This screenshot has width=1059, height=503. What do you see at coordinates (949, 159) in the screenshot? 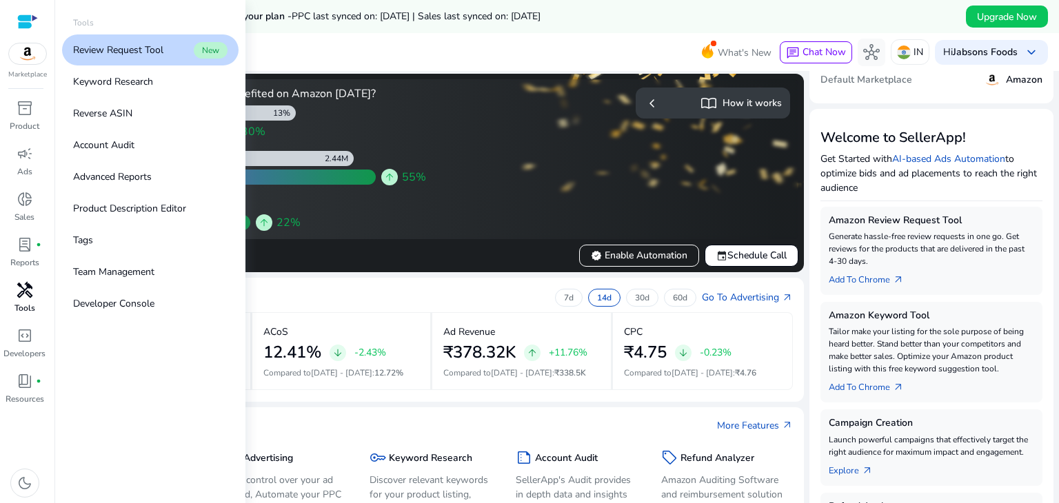
I see `a: AI-based Ads Automation` at bounding box center [949, 159].